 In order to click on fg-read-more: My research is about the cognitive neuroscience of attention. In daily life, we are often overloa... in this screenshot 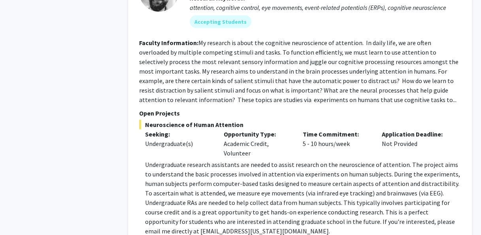, I will do `click(299, 71)`.